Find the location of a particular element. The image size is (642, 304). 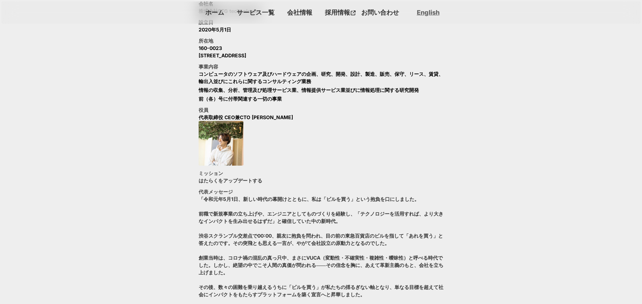

li: 前（各）号に付帯関連する一切の事業 is located at coordinates (240, 99).